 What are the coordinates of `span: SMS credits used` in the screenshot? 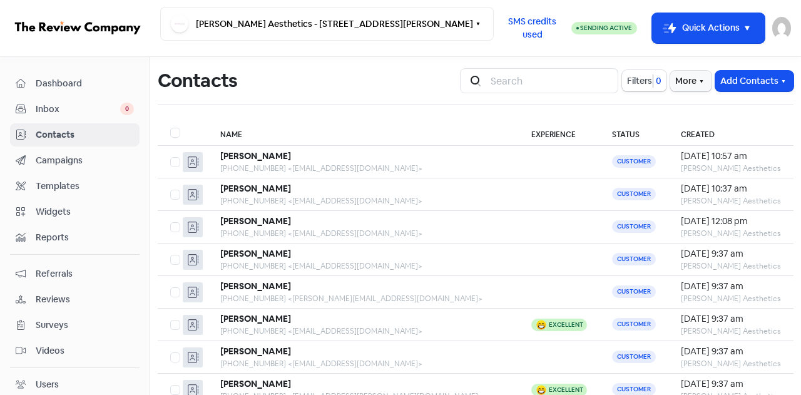 It's located at (533, 28).